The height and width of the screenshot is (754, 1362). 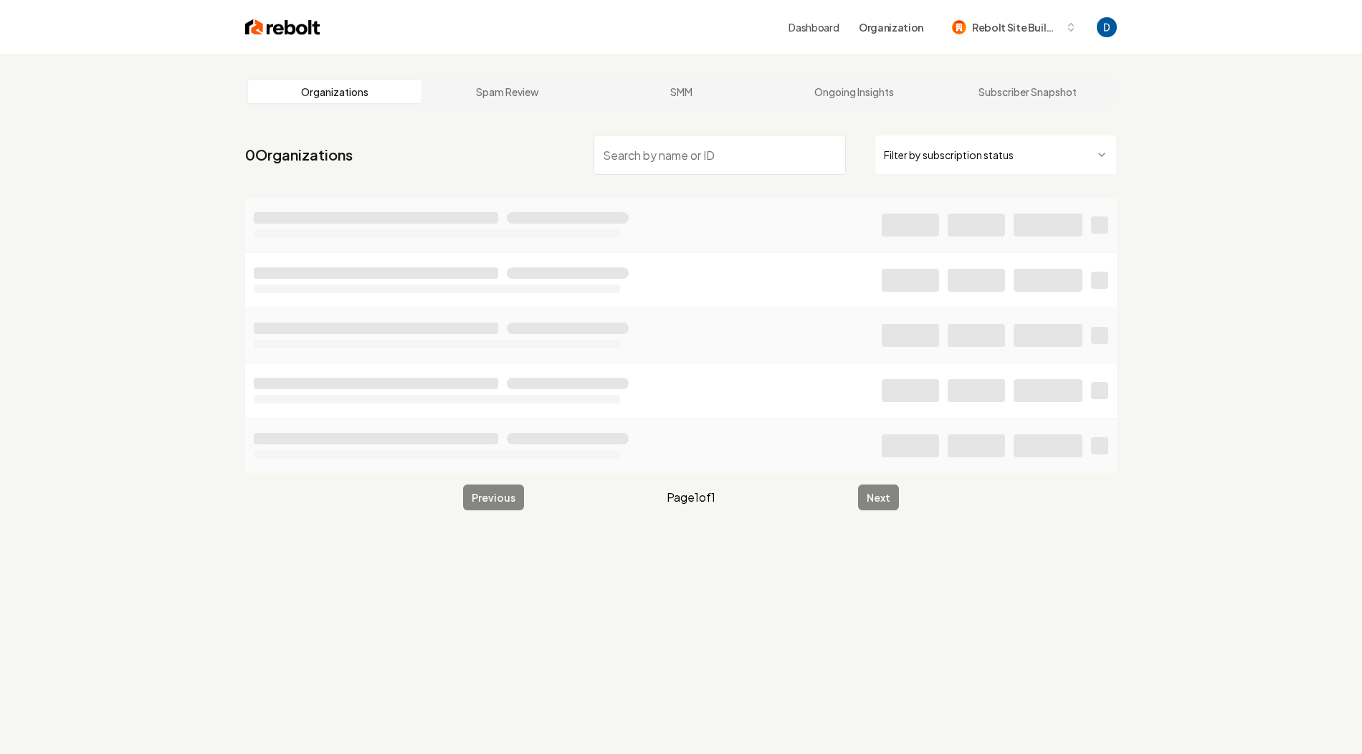 I want to click on a: Subscriber Snapshot, so click(x=1027, y=92).